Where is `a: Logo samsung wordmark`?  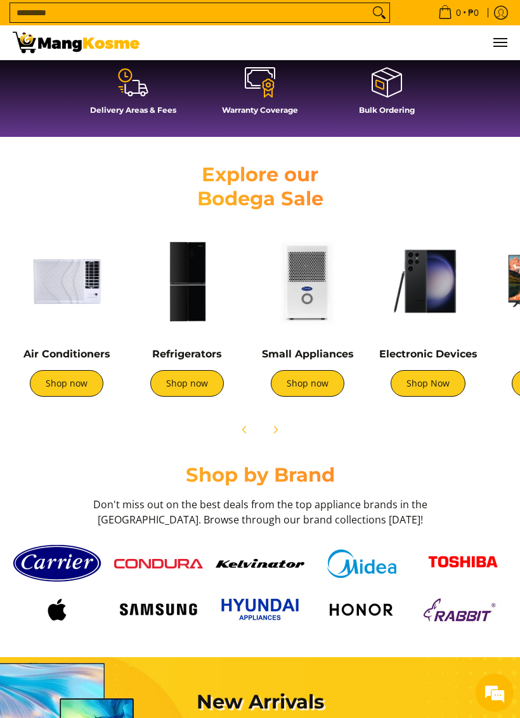 a: Logo samsung wordmark is located at coordinates (159, 610).